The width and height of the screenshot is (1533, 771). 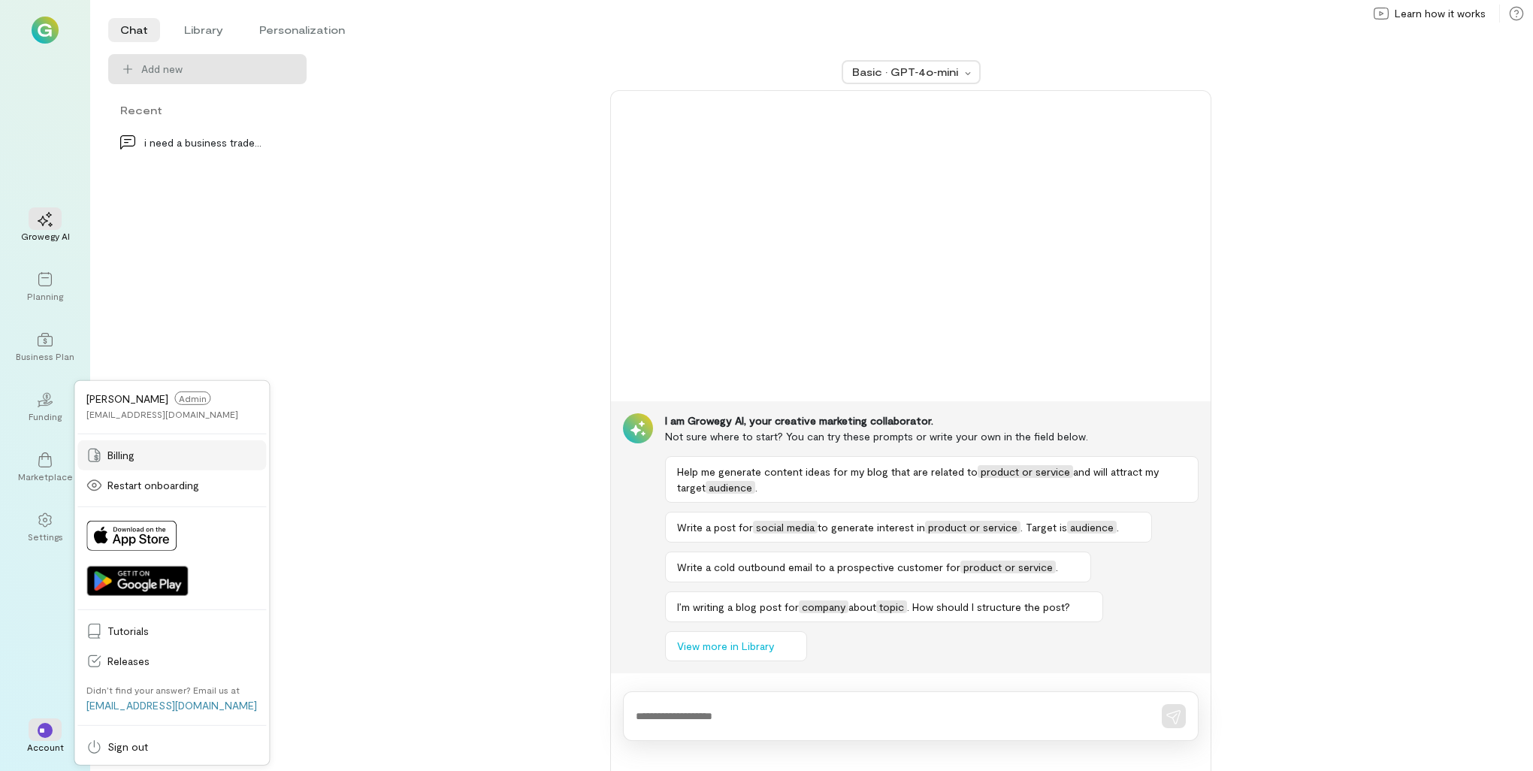 I want to click on span: . Target is, so click(x=1044, y=527).